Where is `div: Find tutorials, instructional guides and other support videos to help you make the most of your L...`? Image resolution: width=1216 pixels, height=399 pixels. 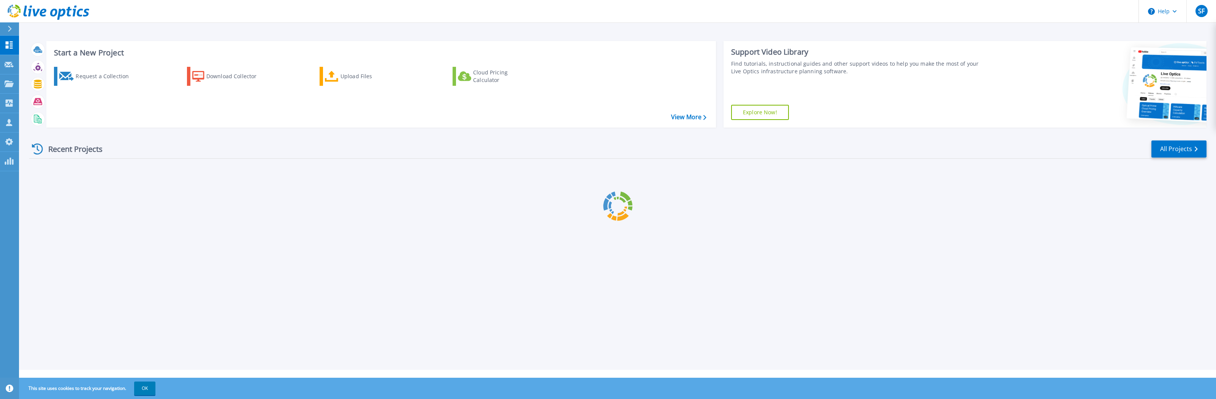
div: Find tutorials, instructional guides and other support videos to help you make the most of your L... is located at coordinates (857, 68).